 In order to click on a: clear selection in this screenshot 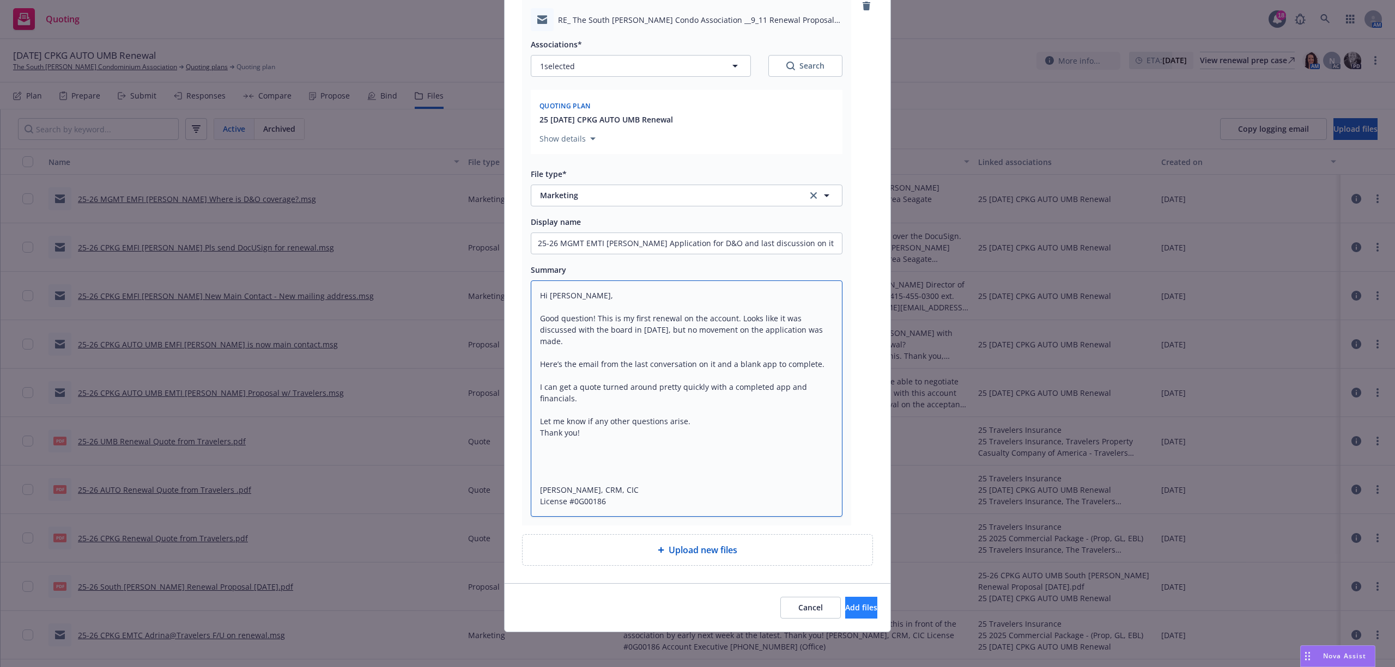, I will do `click(813, 196)`.